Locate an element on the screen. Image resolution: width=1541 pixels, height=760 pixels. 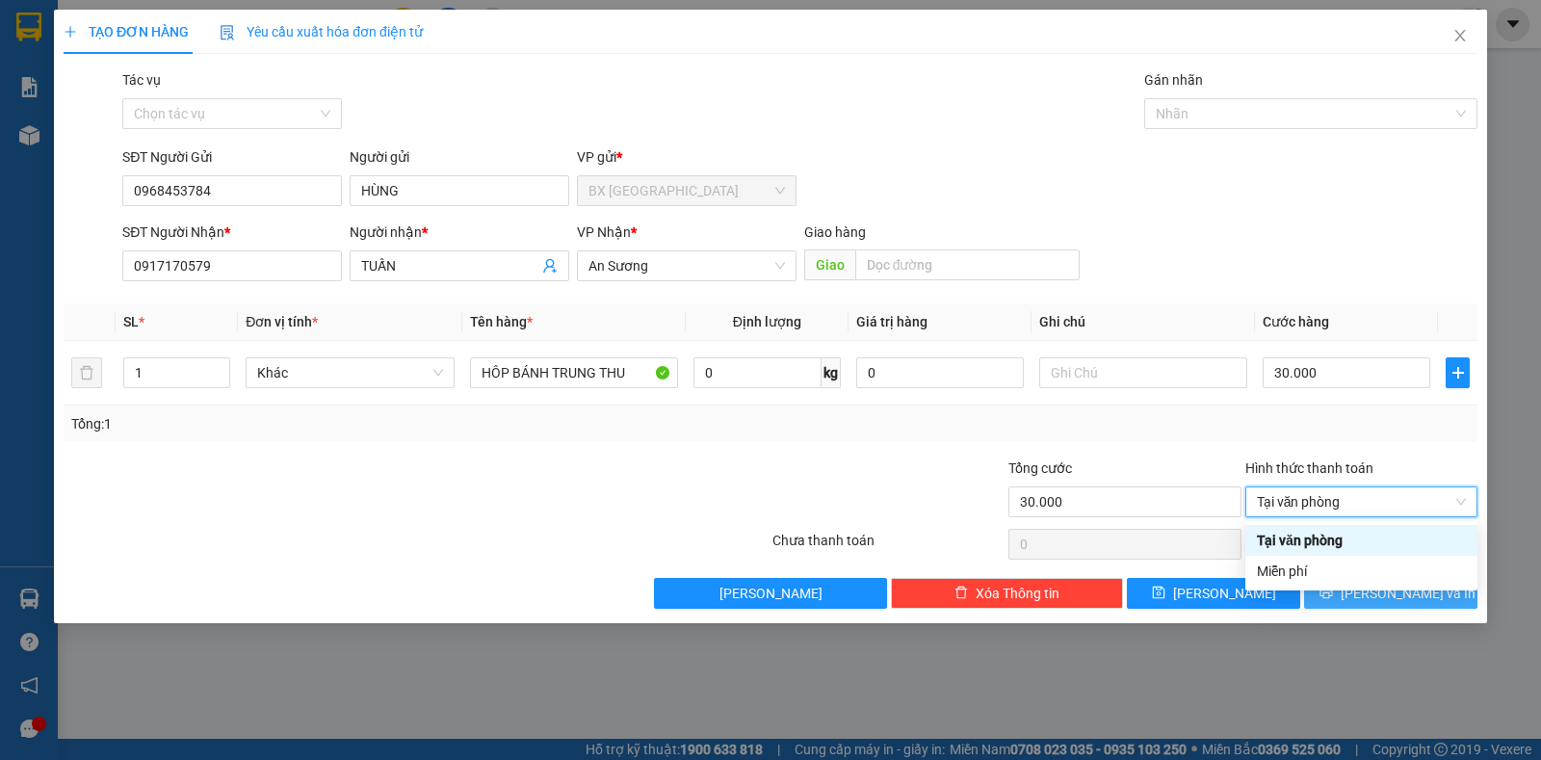
div: VP gửi is located at coordinates (687, 157).